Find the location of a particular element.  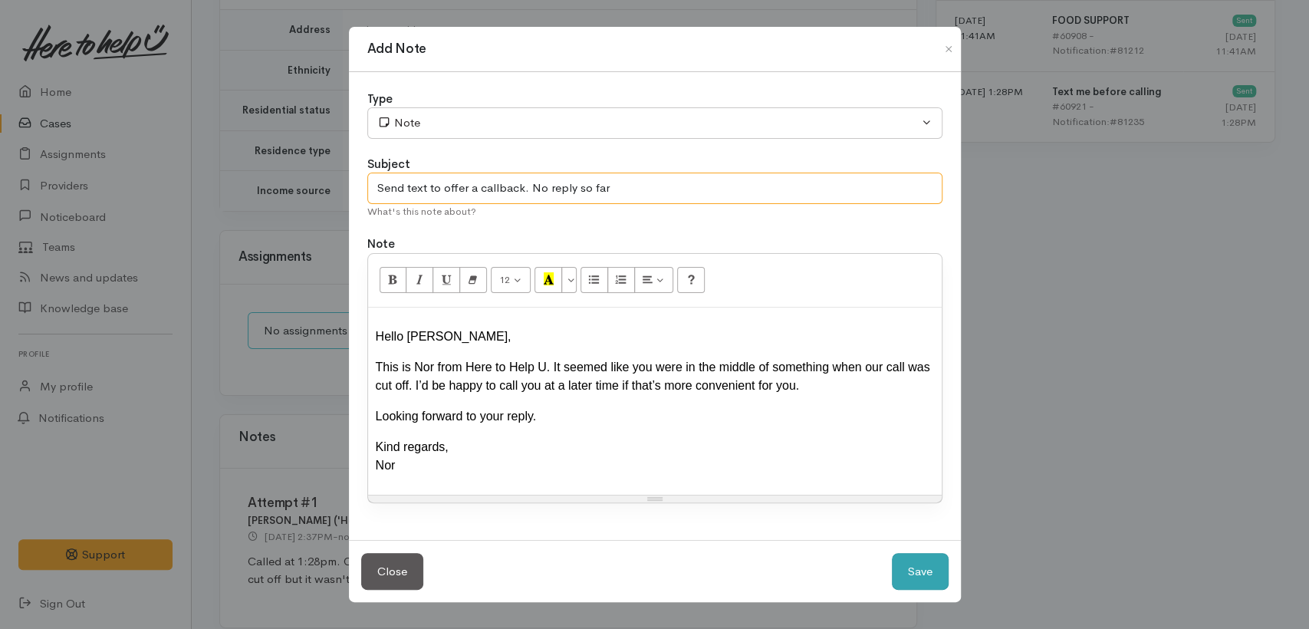

button: Note is located at coordinates (655, 123).